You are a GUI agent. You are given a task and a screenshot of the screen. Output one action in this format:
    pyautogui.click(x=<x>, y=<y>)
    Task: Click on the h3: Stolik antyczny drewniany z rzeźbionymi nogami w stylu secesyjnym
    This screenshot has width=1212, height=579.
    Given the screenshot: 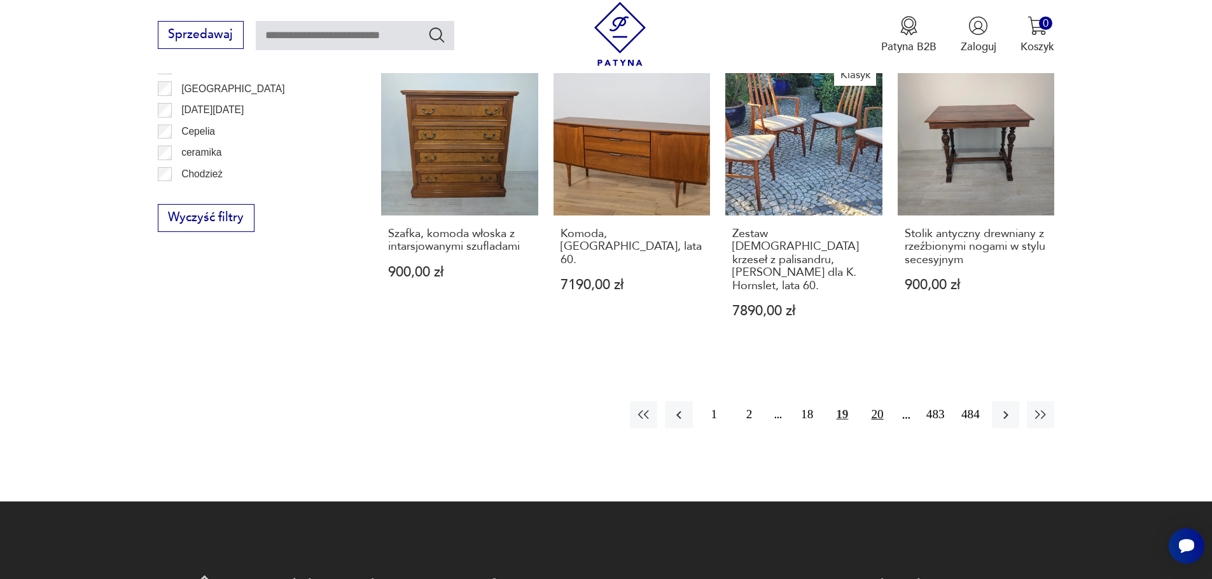 What is the action you would take?
    pyautogui.click(x=976, y=247)
    